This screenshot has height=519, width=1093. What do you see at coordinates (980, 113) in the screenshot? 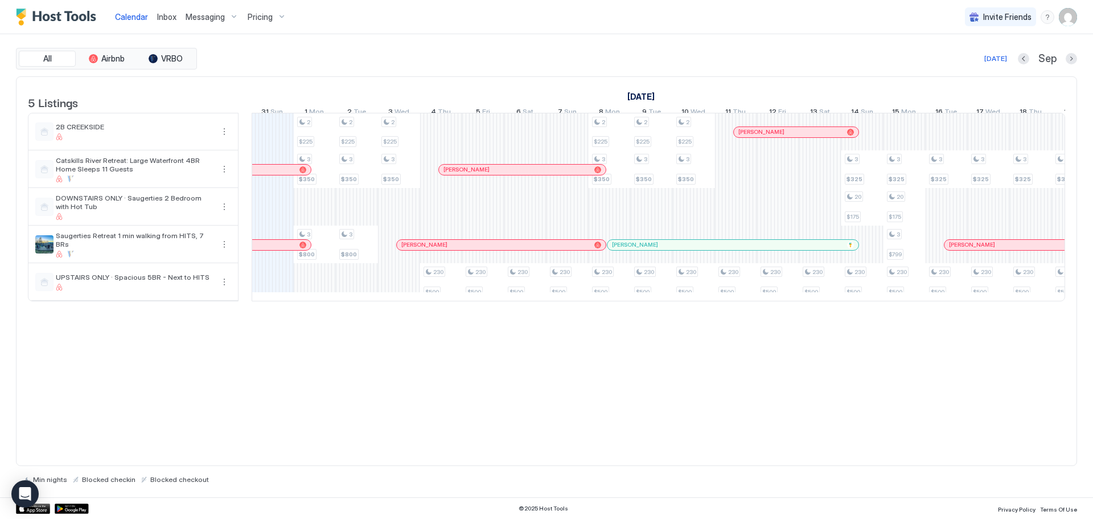
I see `span: 17` at bounding box center [980, 113].